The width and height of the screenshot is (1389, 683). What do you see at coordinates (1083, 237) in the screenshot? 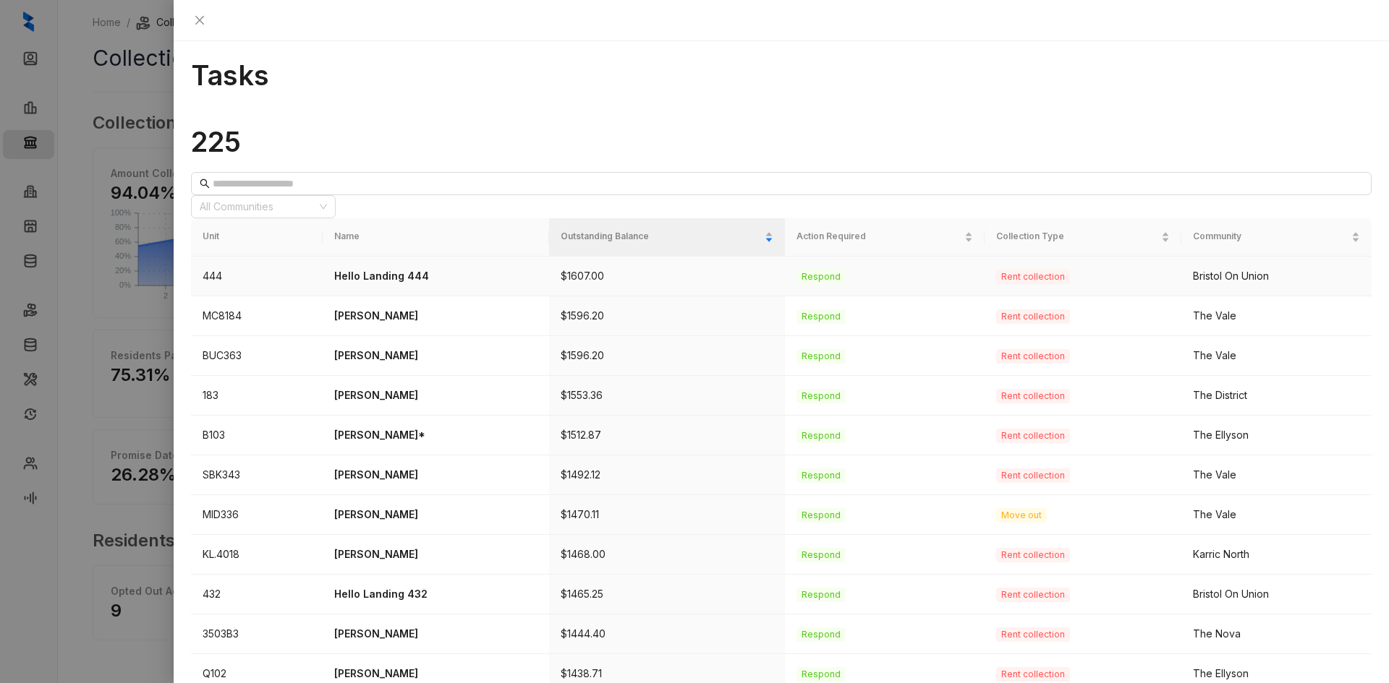
I see `th: Collection Type` at bounding box center [1083, 237].